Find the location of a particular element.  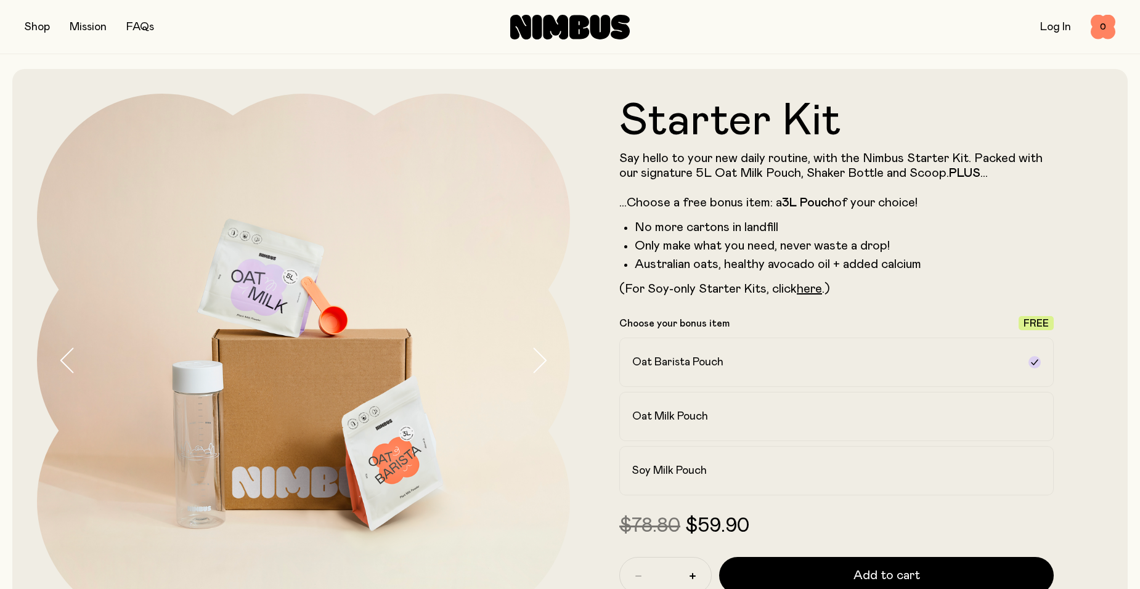

p: (For Soy-only Starter Kits, click .) is located at coordinates (836, 289).